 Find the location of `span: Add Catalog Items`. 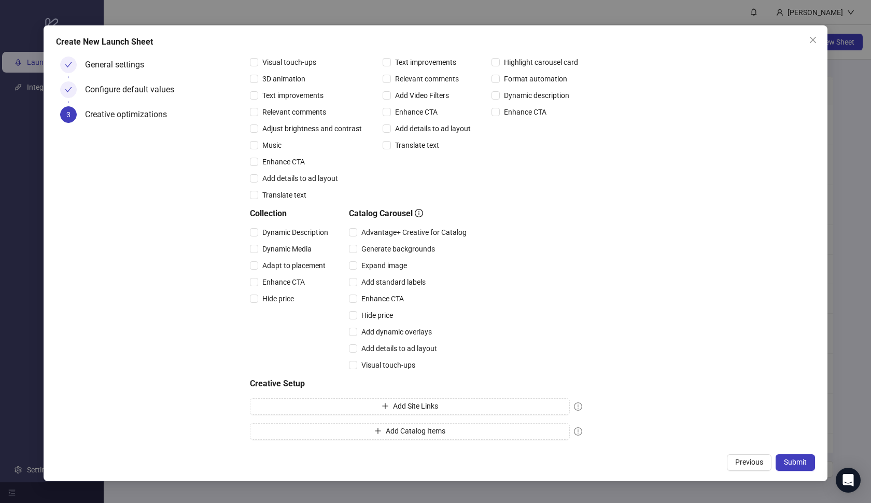

span: Add Catalog Items is located at coordinates (415, 431).